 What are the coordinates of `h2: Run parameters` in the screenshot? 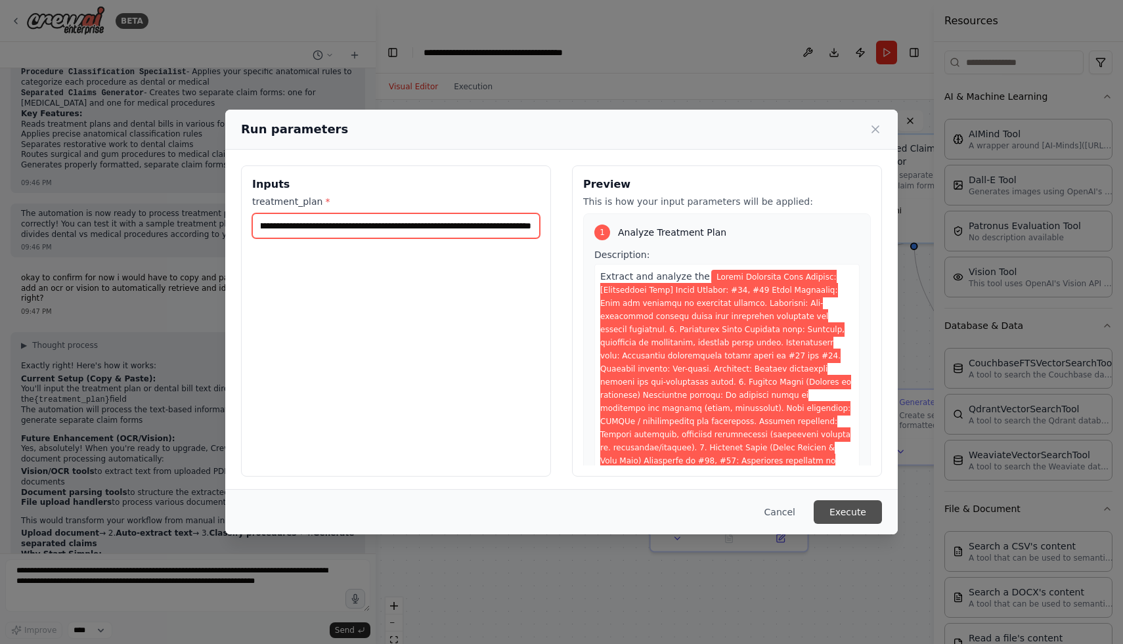 It's located at (294, 129).